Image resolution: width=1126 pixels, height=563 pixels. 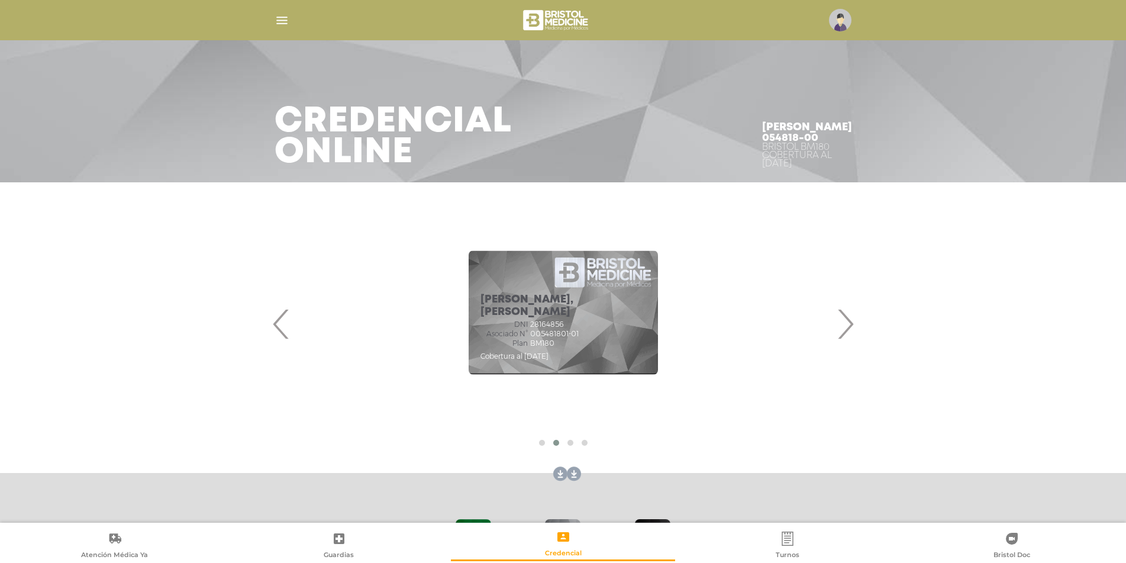 What do you see at coordinates (542, 343) in the screenshot?
I see `span: BM180` at bounding box center [542, 343].